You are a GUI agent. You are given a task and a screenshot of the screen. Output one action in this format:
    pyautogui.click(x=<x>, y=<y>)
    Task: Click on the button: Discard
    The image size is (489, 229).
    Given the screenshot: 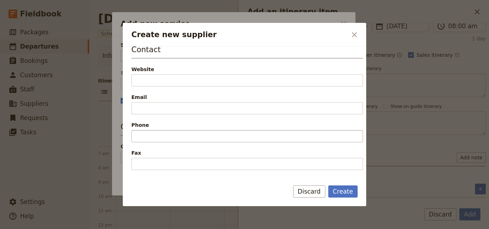 What is the action you would take?
    pyautogui.click(x=309, y=192)
    